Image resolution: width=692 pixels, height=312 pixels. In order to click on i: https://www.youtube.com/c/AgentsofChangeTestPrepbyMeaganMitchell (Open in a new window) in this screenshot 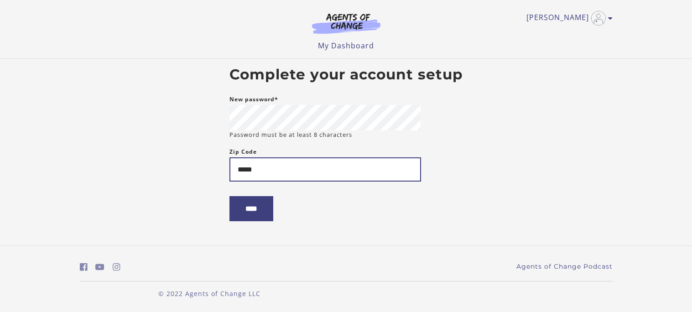, I will do `click(100, 267)`.